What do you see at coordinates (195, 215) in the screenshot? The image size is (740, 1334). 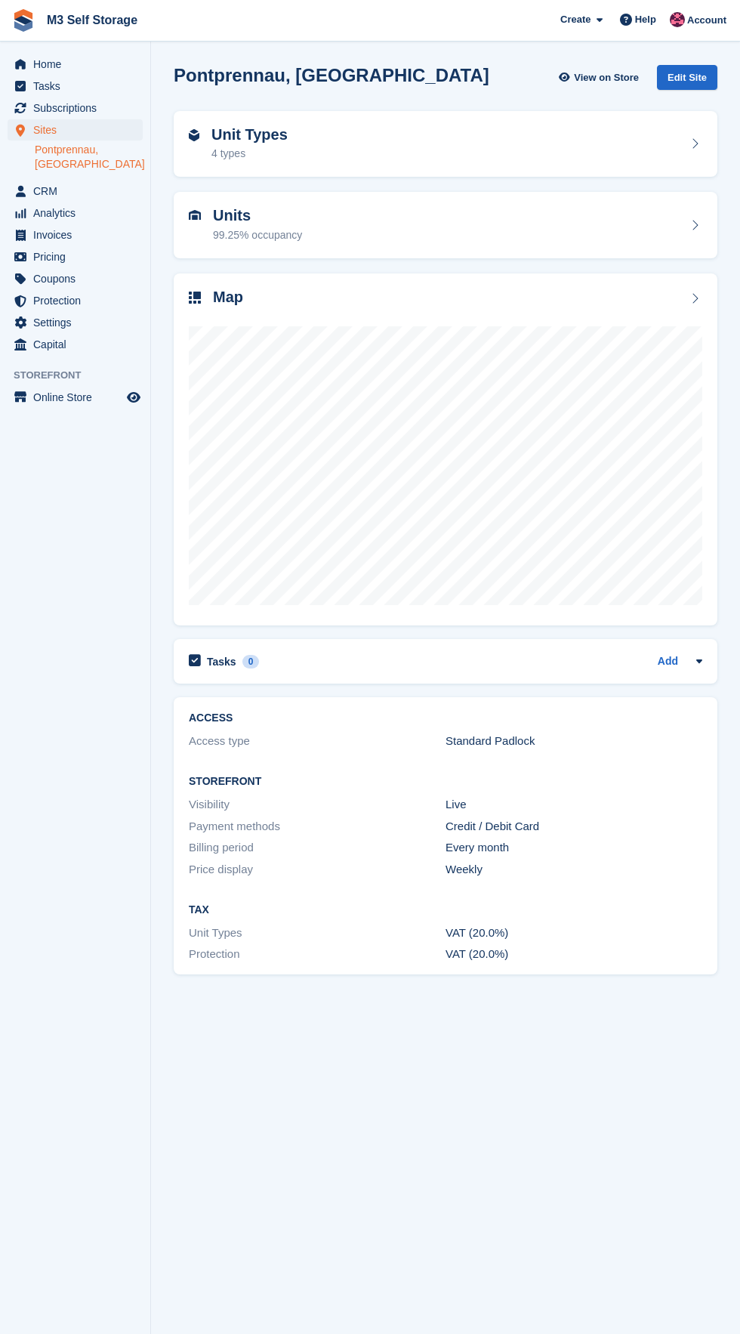 I see `img: unit-icn-7be61d7bf1b0ce9d3e12c5938cc71ed9869f7b940bace4675aadf7bd6d80202e.svg` at bounding box center [195, 215].